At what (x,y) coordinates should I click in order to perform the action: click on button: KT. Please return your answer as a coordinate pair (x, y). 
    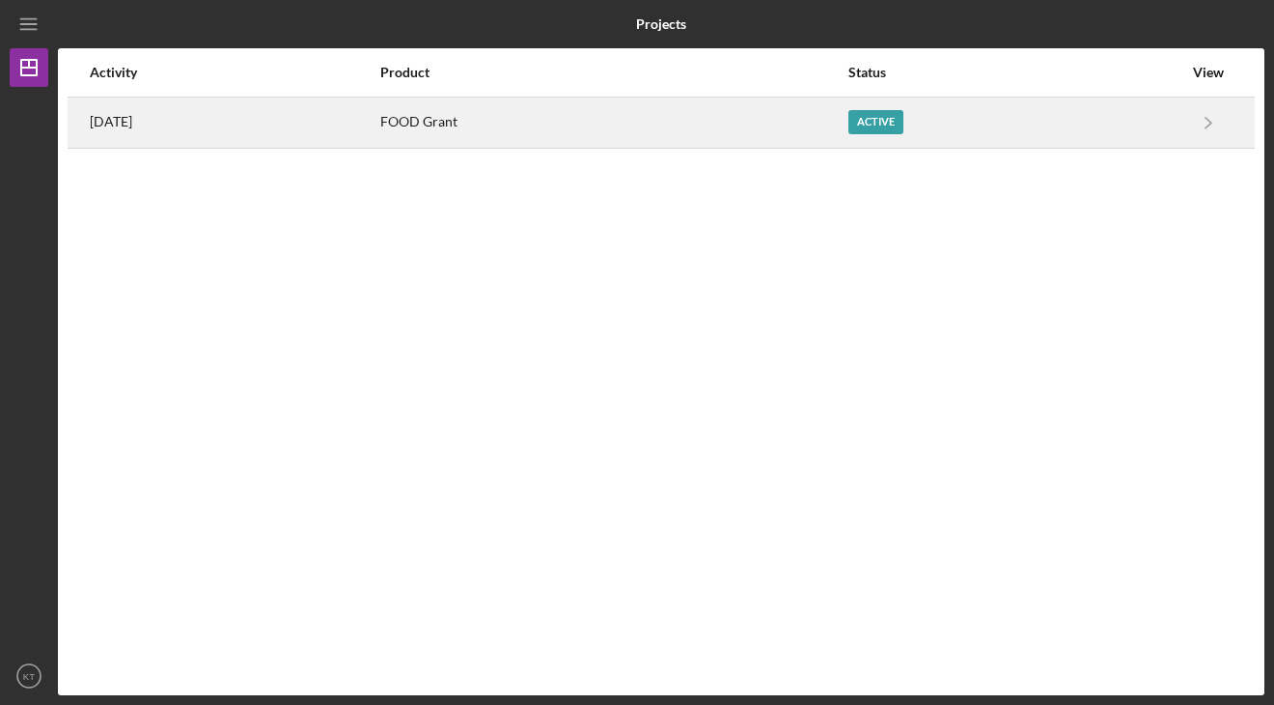
    Looking at the image, I should click on (29, 676).